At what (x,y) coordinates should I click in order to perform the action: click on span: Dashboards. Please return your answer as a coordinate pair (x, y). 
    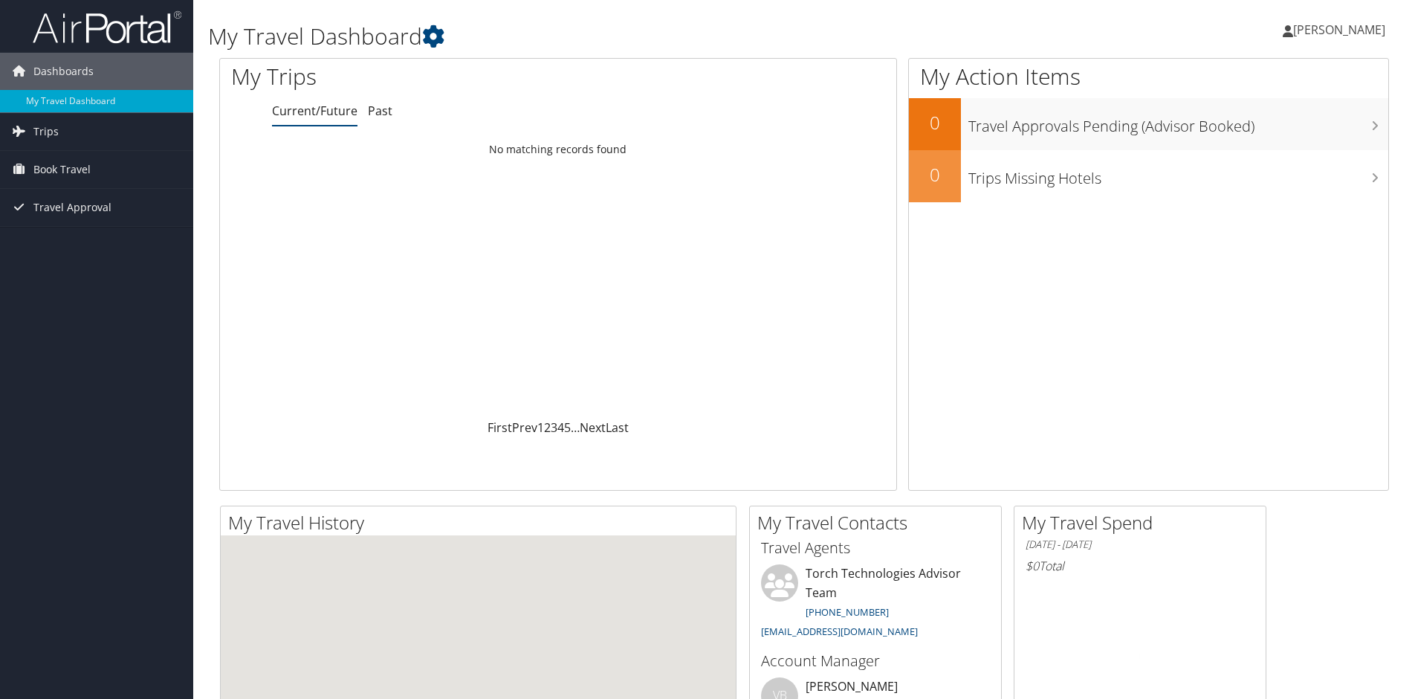
    Looking at the image, I should click on (63, 71).